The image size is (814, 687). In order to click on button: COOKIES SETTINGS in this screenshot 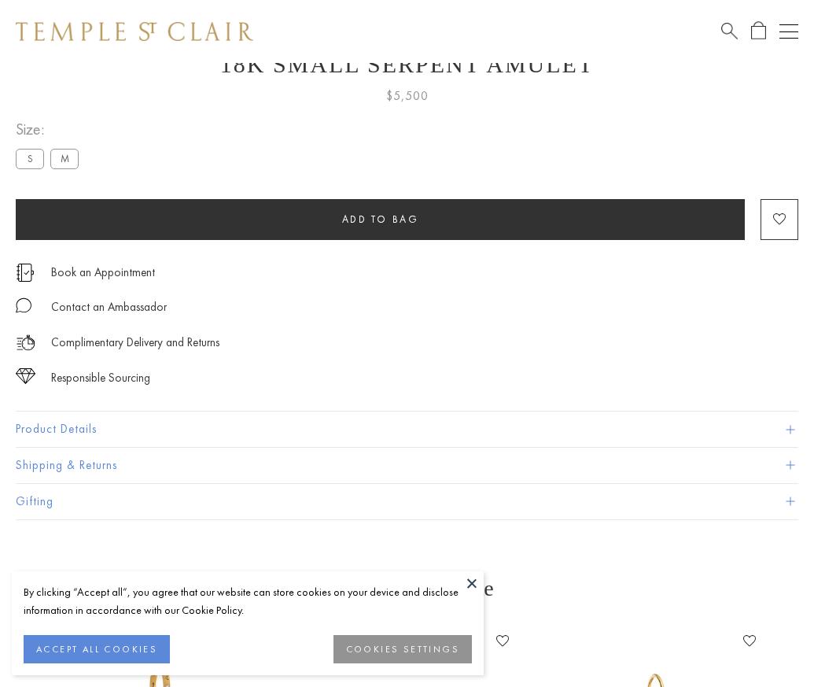, I will do `click(403, 649)`.